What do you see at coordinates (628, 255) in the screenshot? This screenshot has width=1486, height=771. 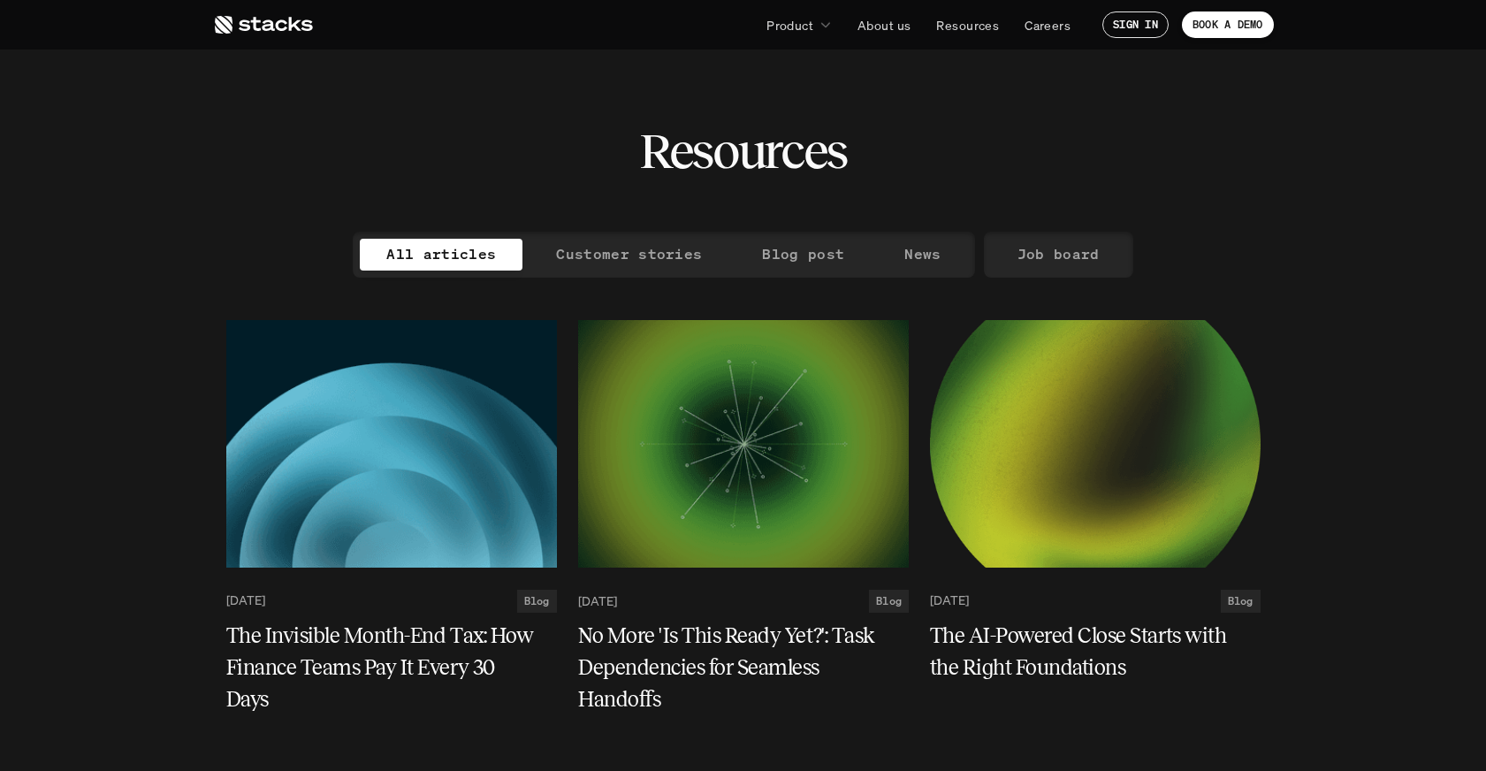 I see `a: Customer stories` at bounding box center [628, 255].